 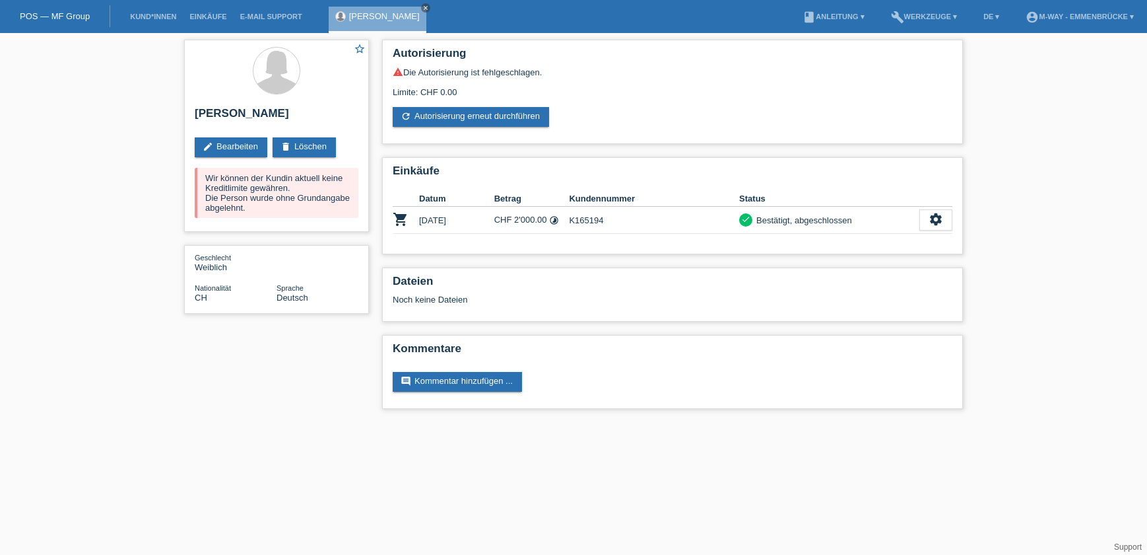 I want to click on i: edit, so click(x=208, y=147).